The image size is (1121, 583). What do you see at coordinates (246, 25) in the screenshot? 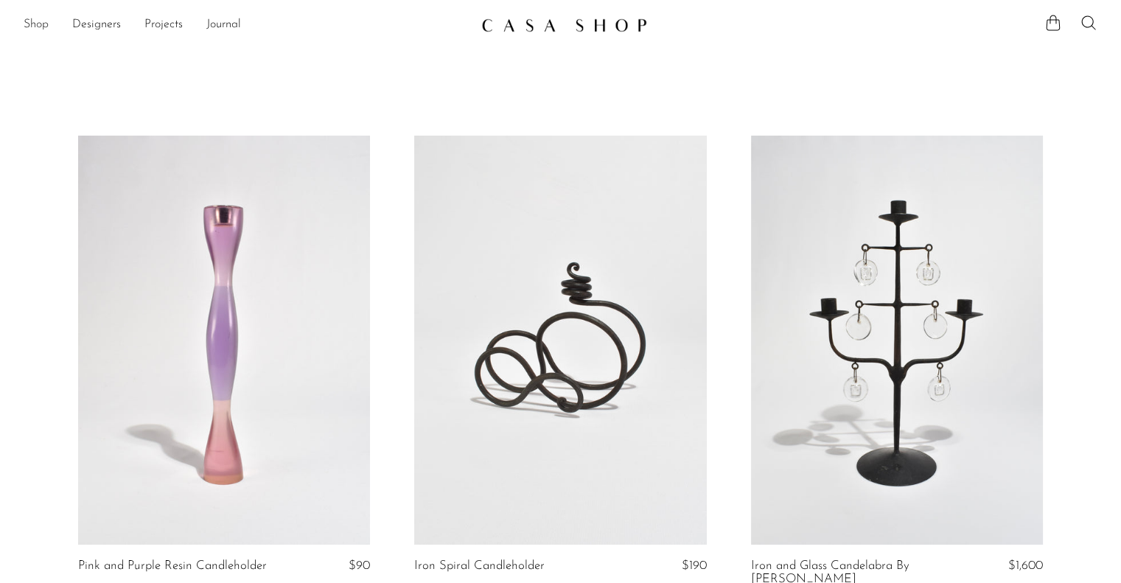
I see `nav: Desktop navigation` at bounding box center [246, 25].